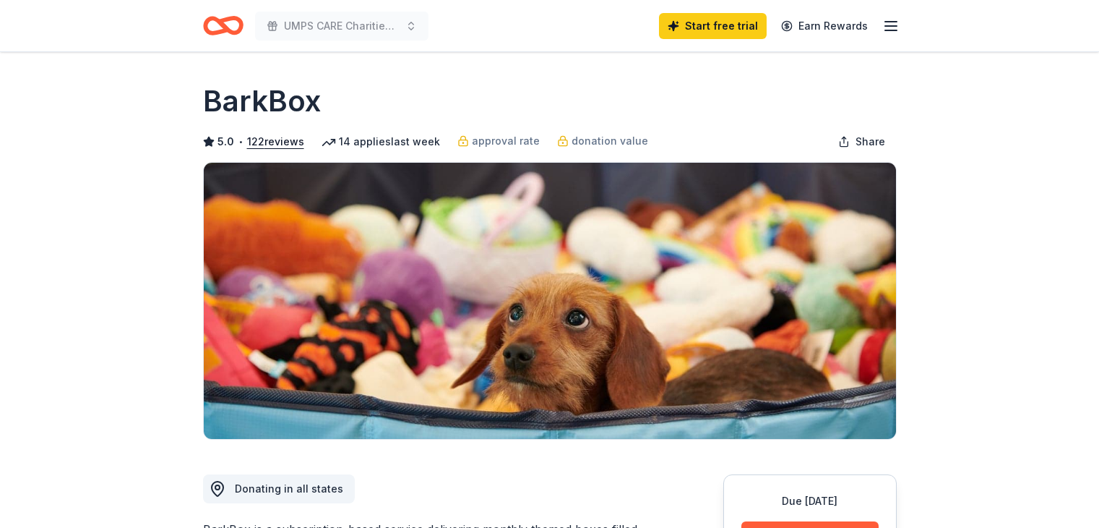 This screenshot has width=1099, height=528. Describe the element at coordinates (381, 142) in the screenshot. I see `div: 14 applies last week` at that location.